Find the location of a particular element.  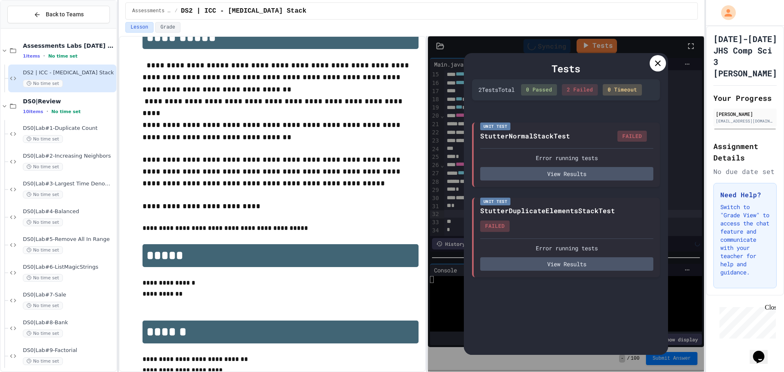

div: No due date set is located at coordinates (745, 171).